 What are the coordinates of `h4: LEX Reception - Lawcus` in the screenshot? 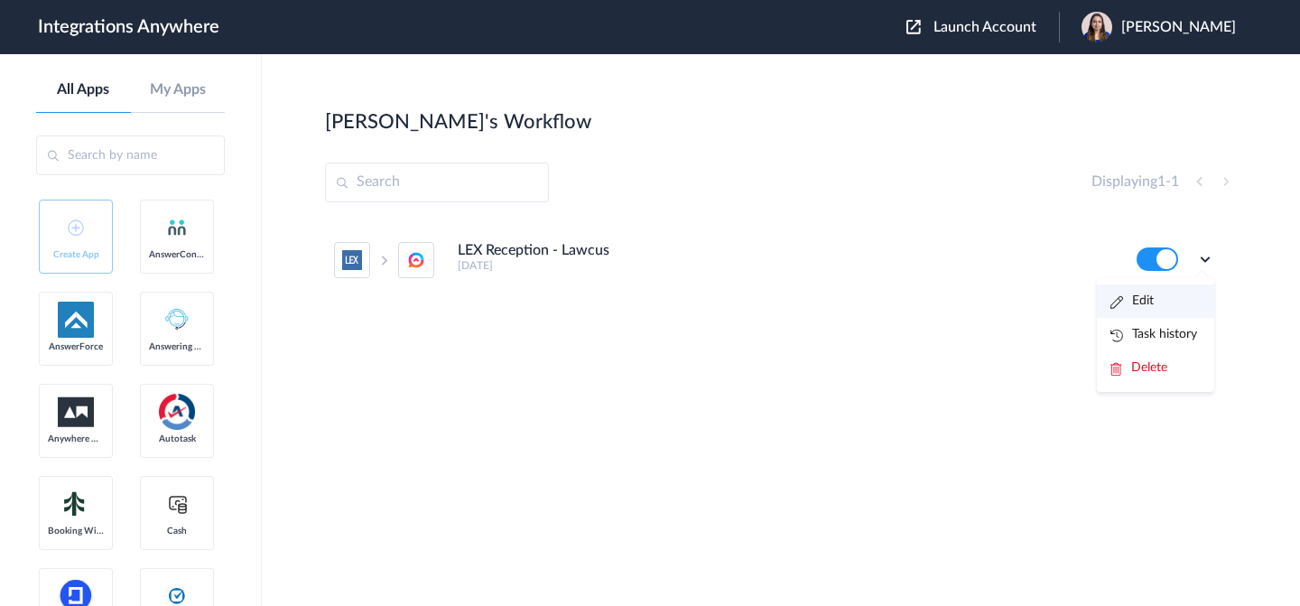 It's located at (534, 250).